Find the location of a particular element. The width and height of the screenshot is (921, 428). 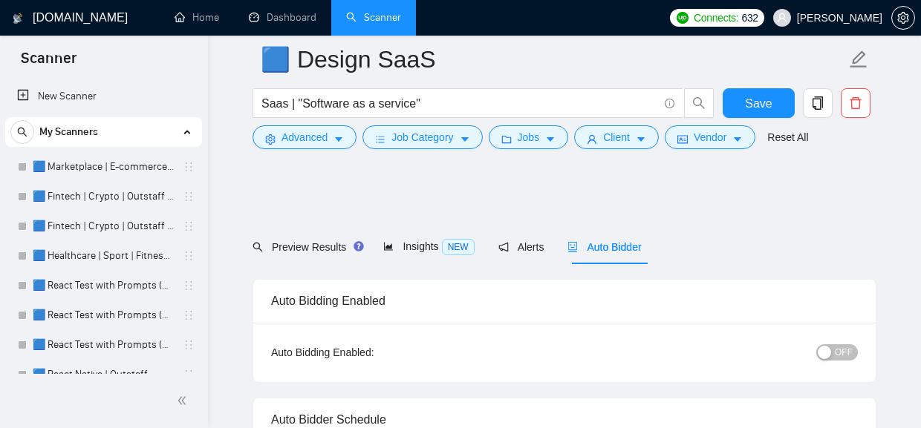

span: robot is located at coordinates (572, 247).